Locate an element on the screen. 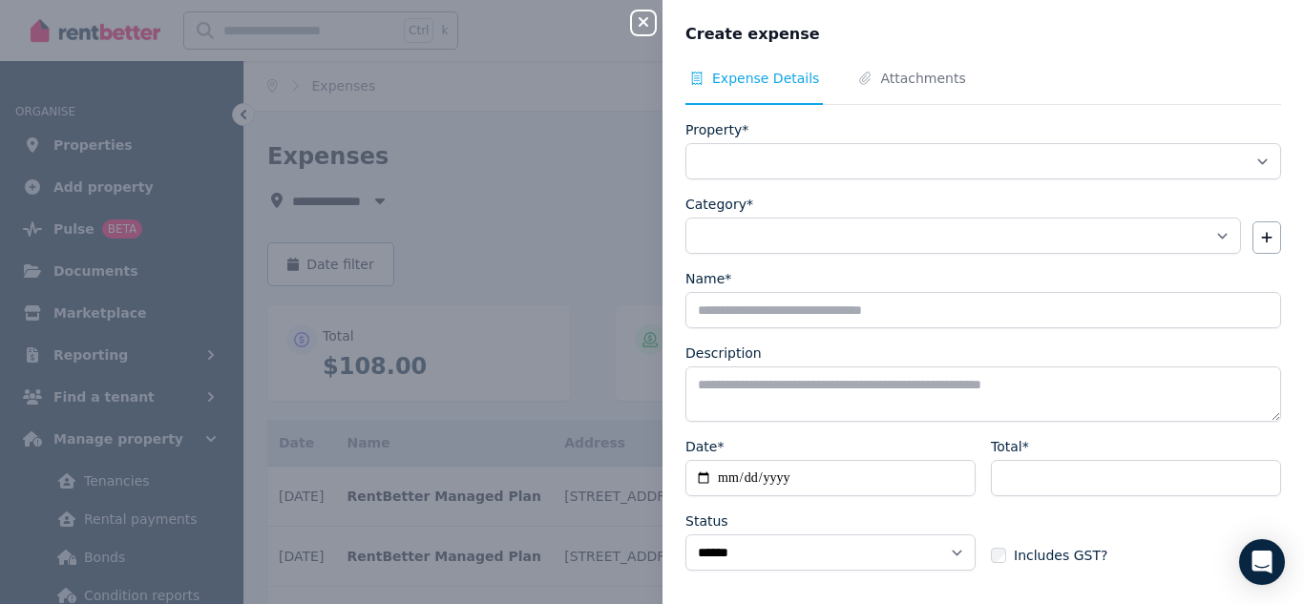  div: Open Intercom Messenger is located at coordinates (1262, 562).